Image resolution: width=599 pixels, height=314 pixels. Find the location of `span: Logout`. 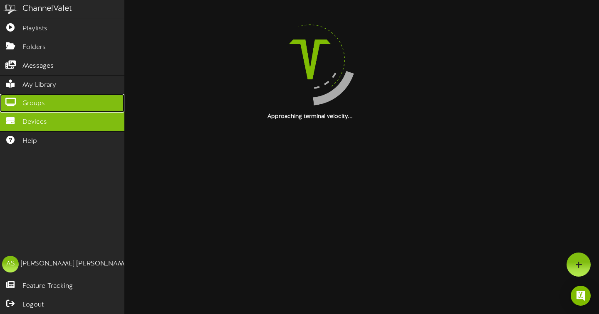

span: Logout is located at coordinates (33, 305).